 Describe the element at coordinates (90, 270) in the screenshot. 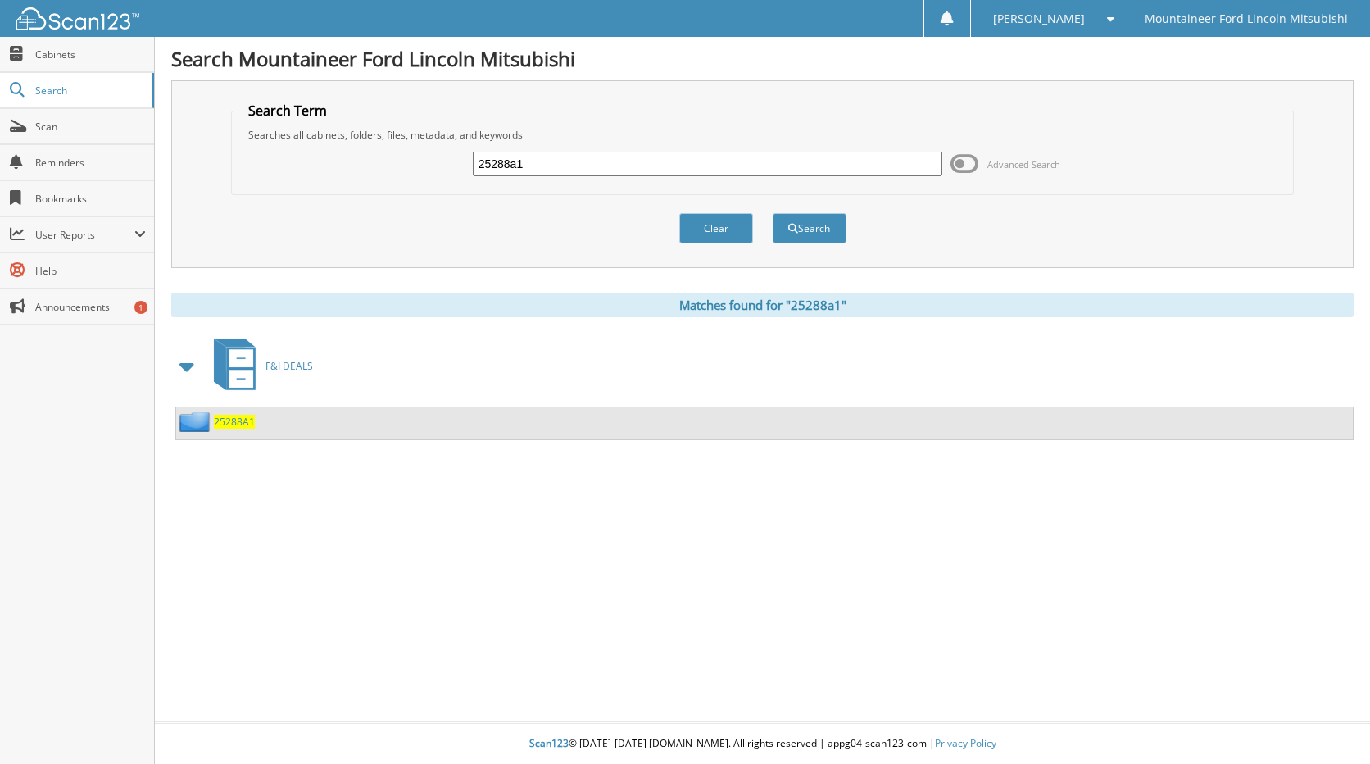

I see `span: Help` at that location.